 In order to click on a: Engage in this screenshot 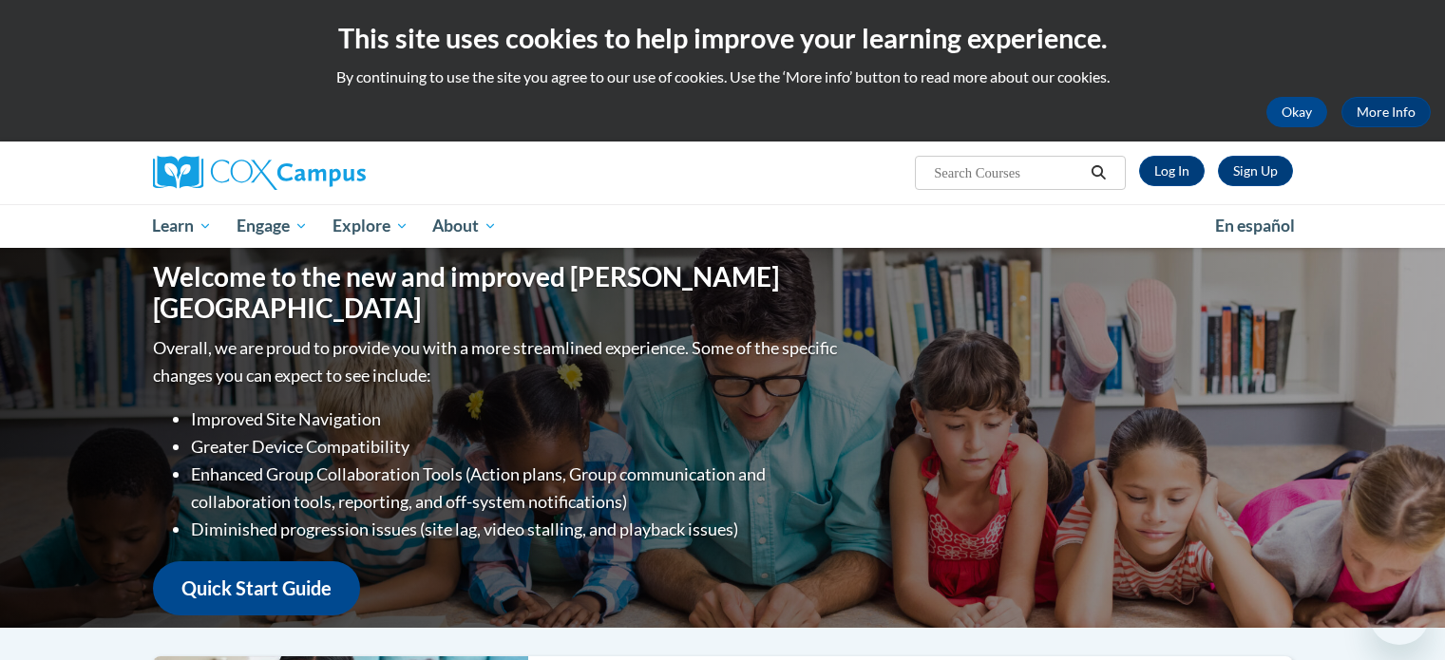, I will do `click(272, 226)`.